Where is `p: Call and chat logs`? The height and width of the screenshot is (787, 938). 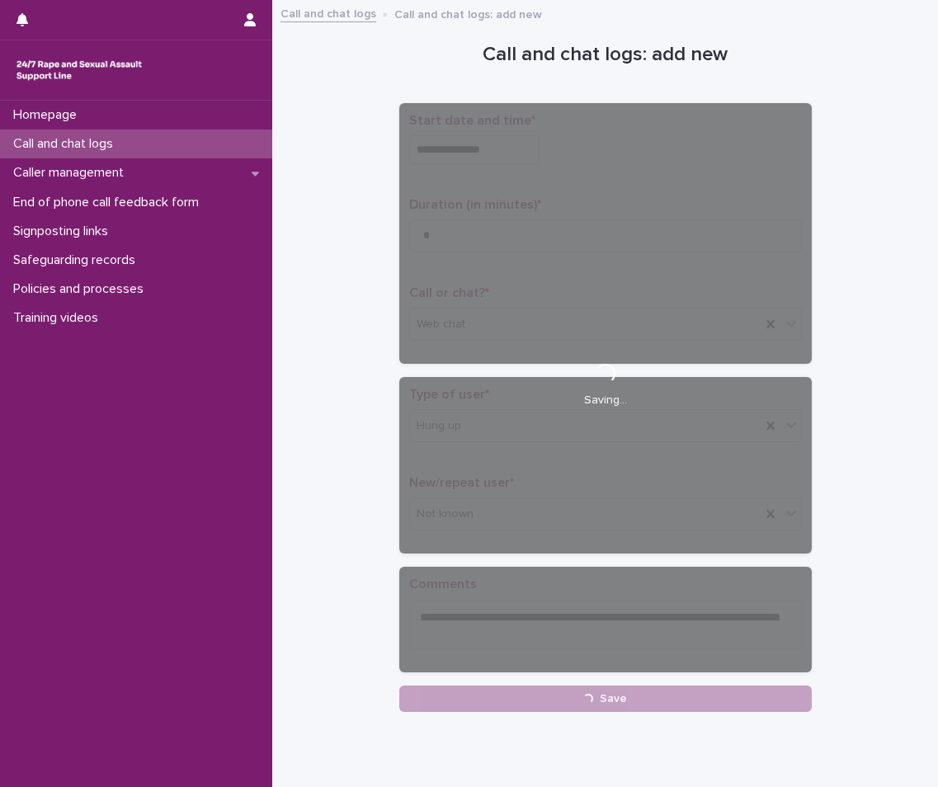 p: Call and chat logs is located at coordinates (66, 144).